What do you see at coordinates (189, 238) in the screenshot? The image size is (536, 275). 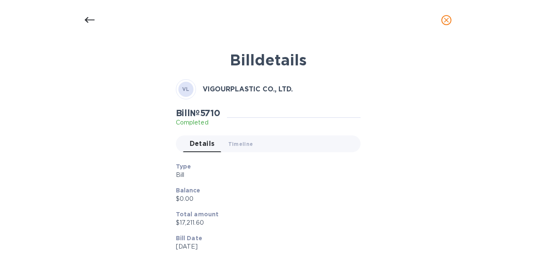 I see `b: Bill Date` at bounding box center [189, 238].